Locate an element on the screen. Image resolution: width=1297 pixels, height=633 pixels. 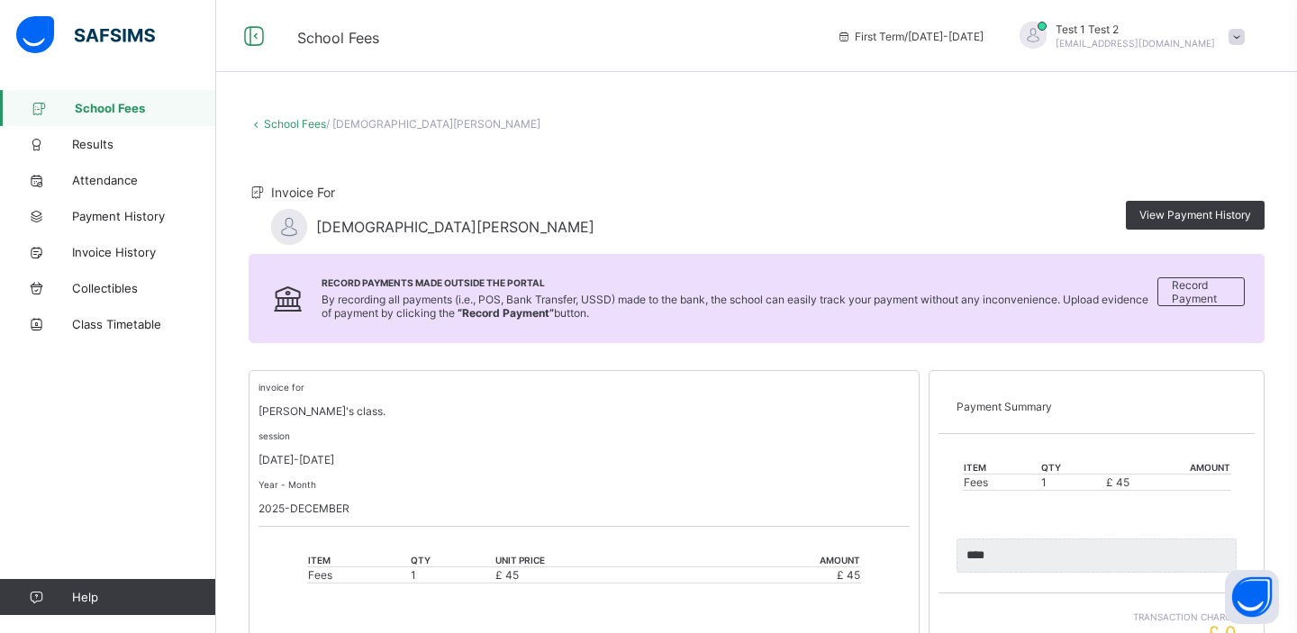
span: Attendance is located at coordinates (144, 180).